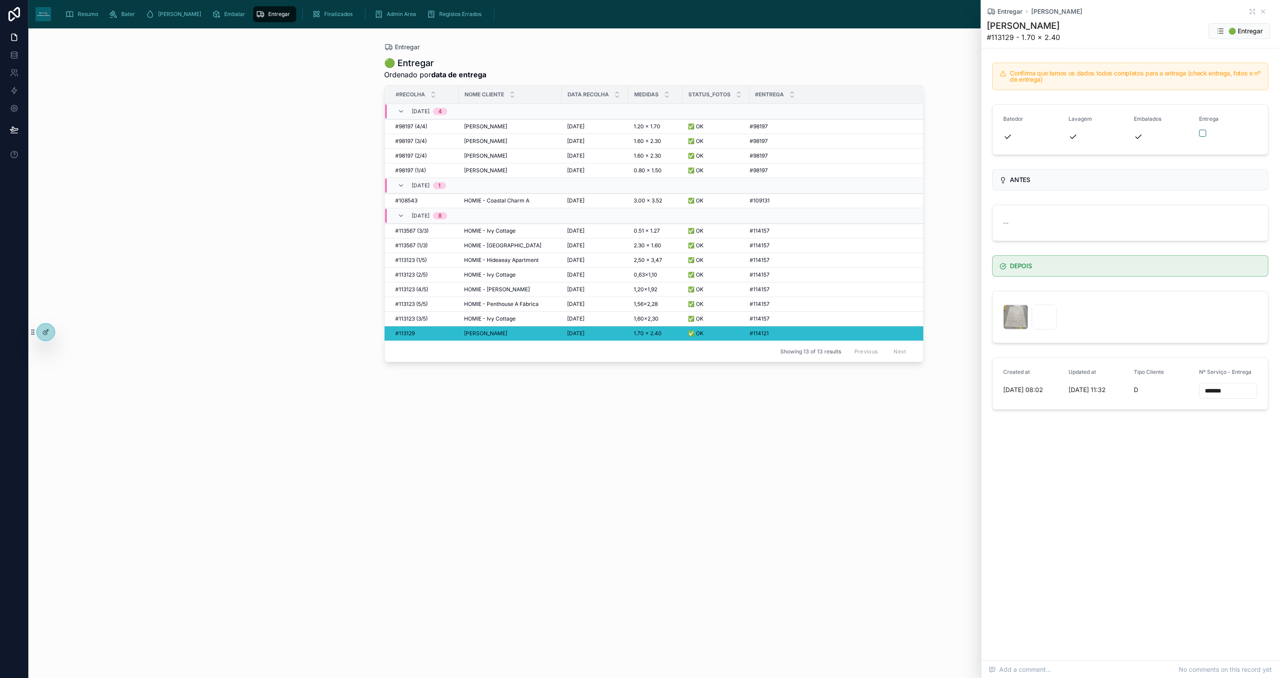 The width and height of the screenshot is (1279, 678). Describe the element at coordinates (647, 127) in the screenshot. I see `span: 1.20 x 1.70` at that location.